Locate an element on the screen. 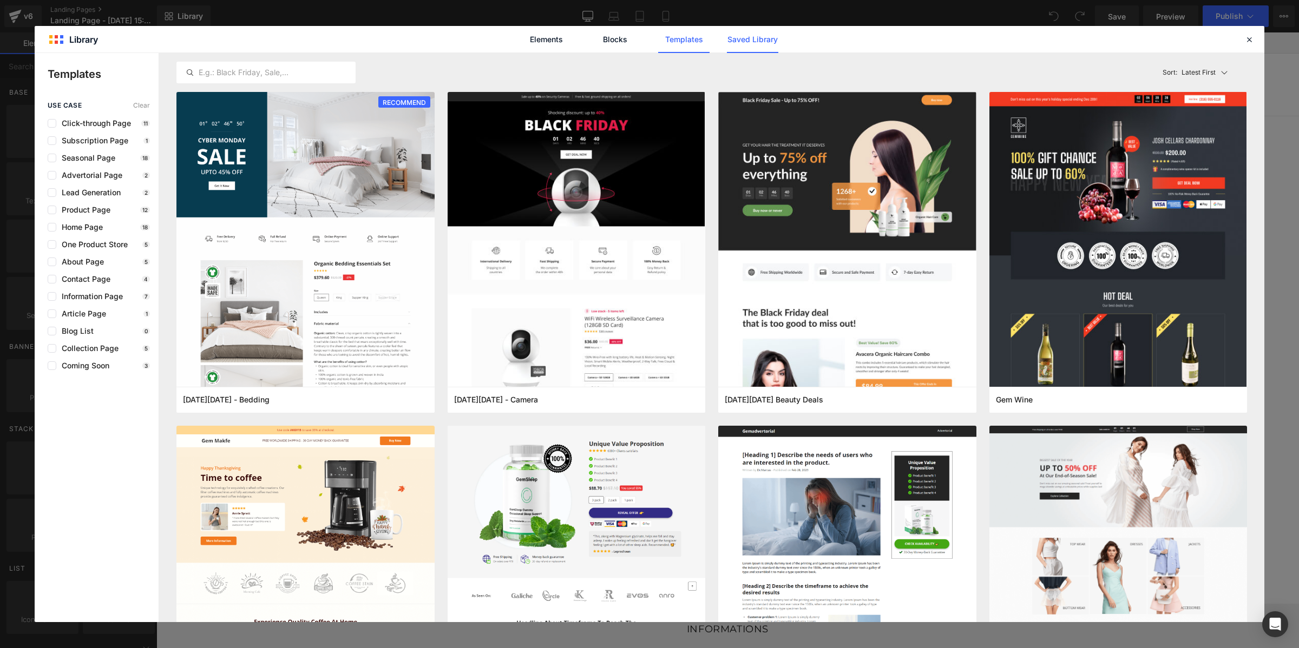 The width and height of the screenshot is (1299, 648). span: Collection Page is located at coordinates (87, 349).